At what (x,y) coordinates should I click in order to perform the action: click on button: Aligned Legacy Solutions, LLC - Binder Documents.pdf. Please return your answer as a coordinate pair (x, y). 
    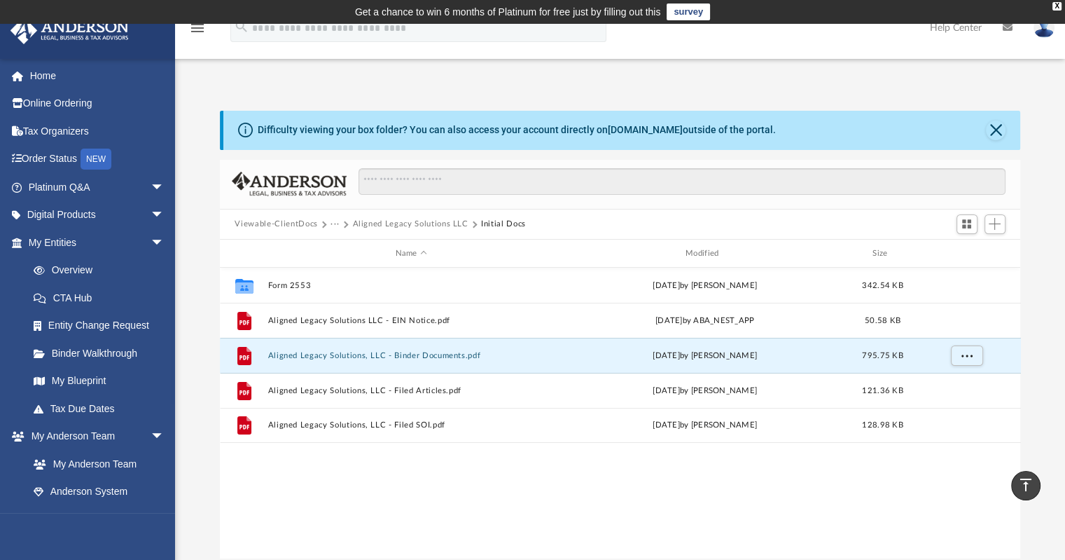
    Looking at the image, I should click on (411, 355).